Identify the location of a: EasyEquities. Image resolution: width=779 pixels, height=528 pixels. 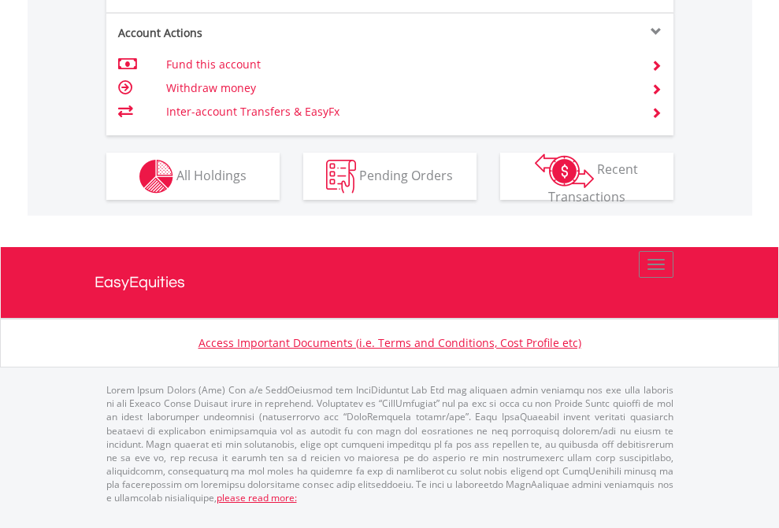
(390, 283).